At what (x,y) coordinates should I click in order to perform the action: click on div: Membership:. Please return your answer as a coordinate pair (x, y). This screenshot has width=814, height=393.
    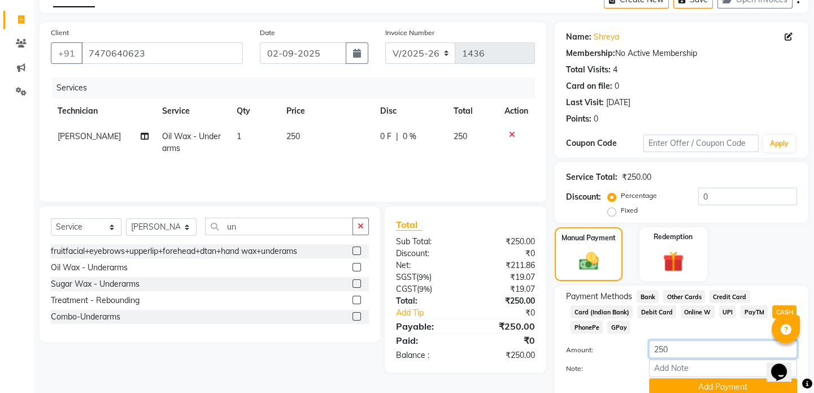
    Looking at the image, I should click on (590, 53).